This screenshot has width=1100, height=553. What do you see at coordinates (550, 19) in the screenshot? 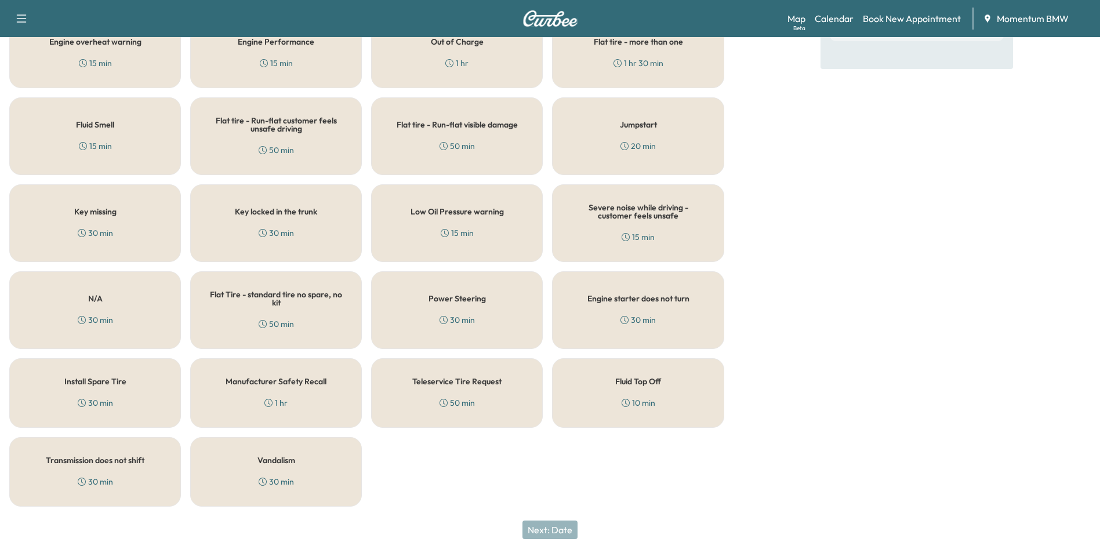
I see `img: Curbee Logo` at bounding box center [550, 19].